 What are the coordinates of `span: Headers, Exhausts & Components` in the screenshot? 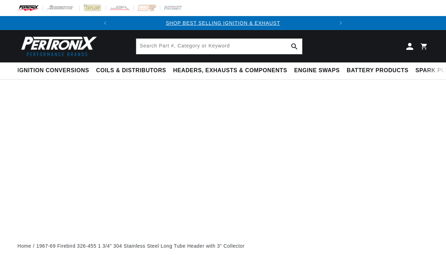 It's located at (230, 70).